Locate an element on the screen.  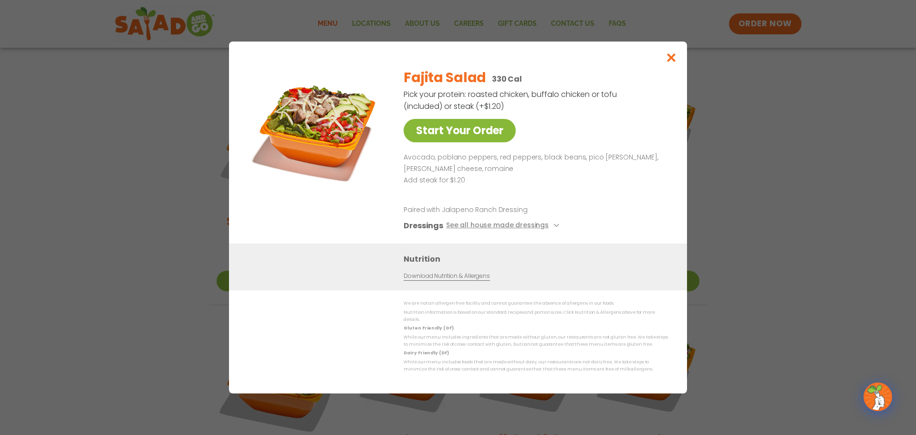
h2: Fajita Salad is located at coordinates (445, 78).